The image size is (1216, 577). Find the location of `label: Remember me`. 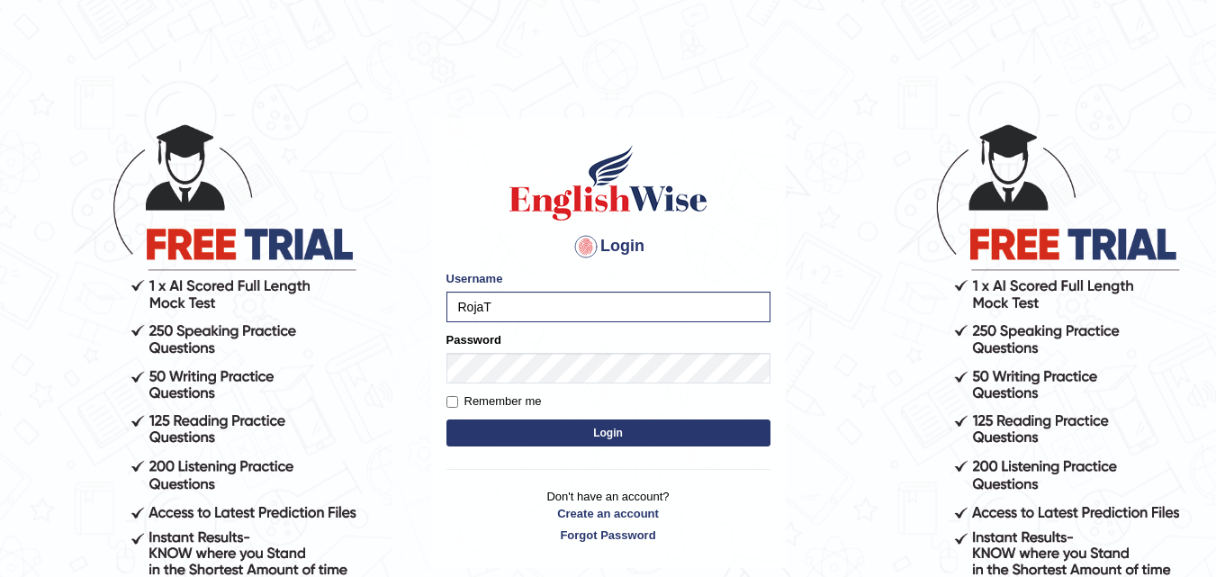

label: Remember me is located at coordinates (494, 402).